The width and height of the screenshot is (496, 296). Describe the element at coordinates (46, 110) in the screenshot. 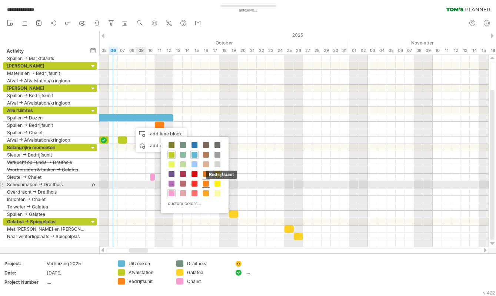

I see `div: Alle ruimtes` at that location.